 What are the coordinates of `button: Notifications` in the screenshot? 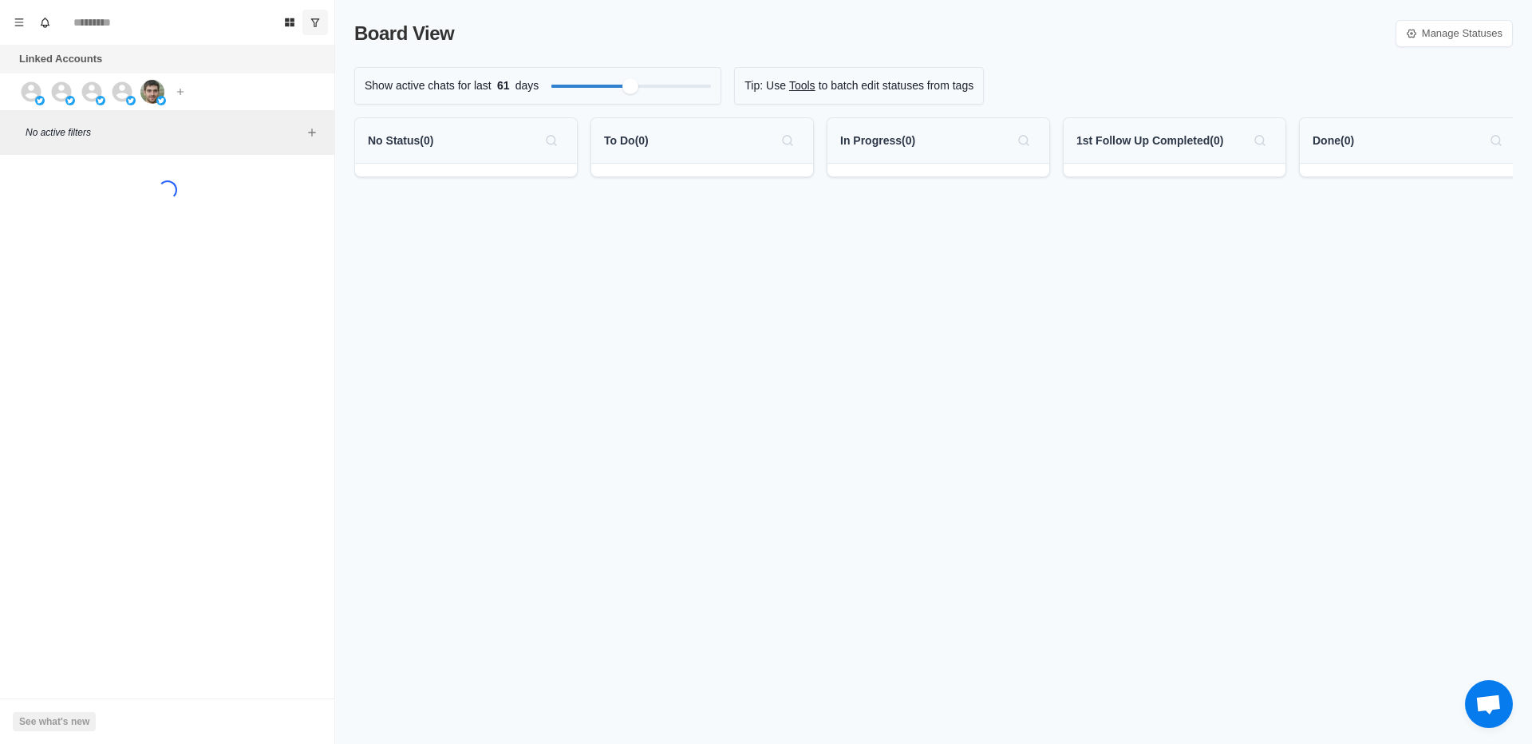 It's located at (45, 22).